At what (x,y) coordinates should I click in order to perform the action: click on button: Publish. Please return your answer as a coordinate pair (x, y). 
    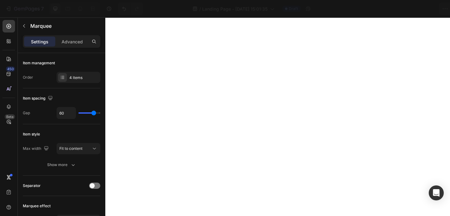
    Looking at the image, I should click on (421, 9).